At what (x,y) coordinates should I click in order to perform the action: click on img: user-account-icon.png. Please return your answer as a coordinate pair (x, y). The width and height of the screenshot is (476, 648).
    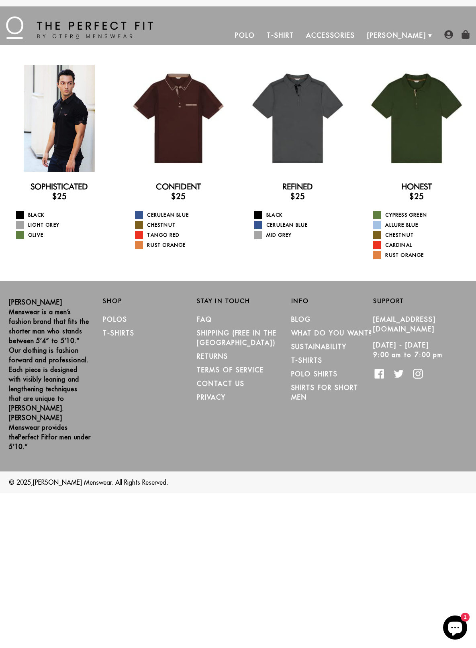
    Looking at the image, I should click on (448, 35).